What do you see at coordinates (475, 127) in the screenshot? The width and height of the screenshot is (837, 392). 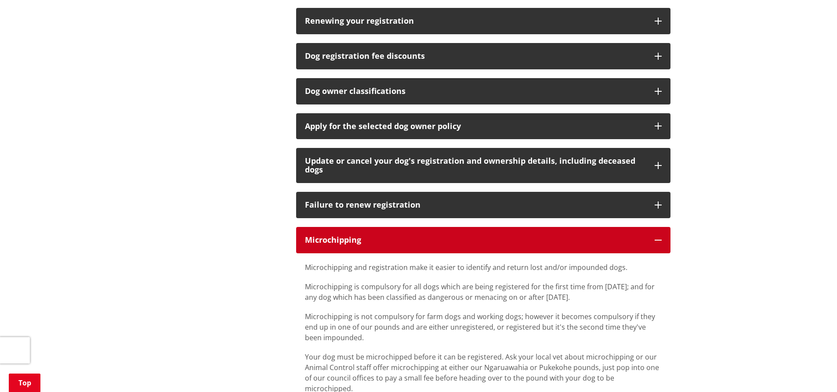 I see `div: Apply for the selected dog owner policy` at bounding box center [475, 127].